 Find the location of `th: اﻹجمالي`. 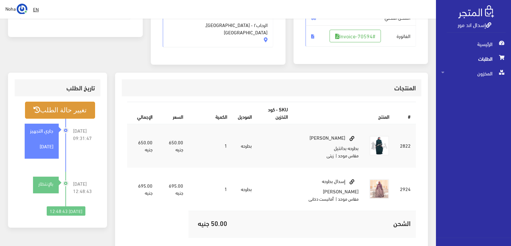

th: اﻹجمالي is located at coordinates (142, 113).